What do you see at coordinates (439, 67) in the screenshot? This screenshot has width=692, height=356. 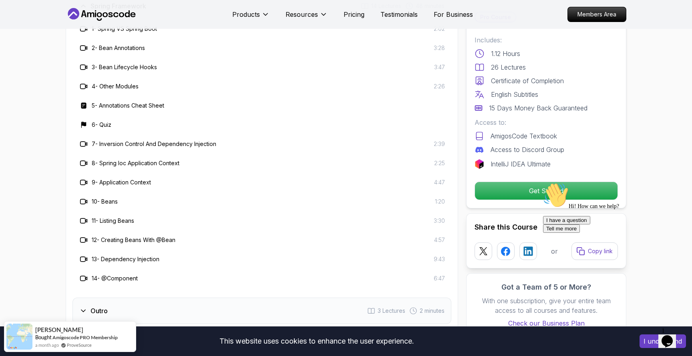 I see `span: 3:47` at bounding box center [439, 67].